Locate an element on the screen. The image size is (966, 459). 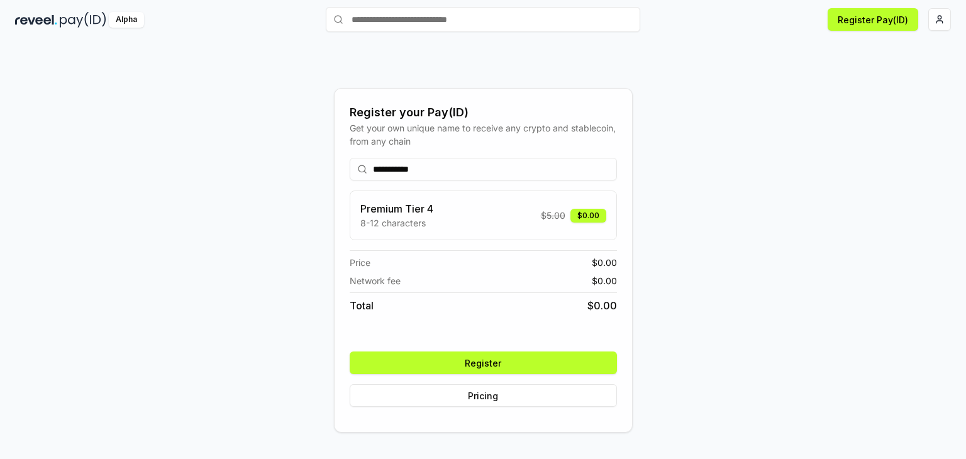
div: Register your Pay(ID) is located at coordinates (483, 113).